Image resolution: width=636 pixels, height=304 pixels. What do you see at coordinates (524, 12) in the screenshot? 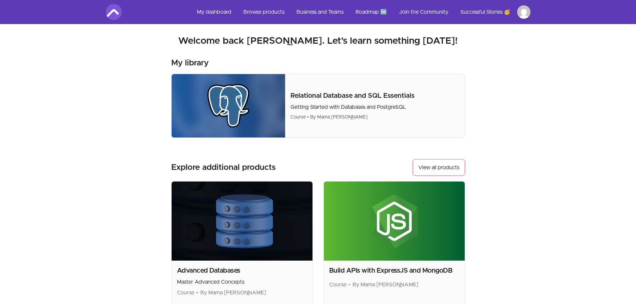
I see `img: Profile image for Armando Sala Lopez` at bounding box center [524, 12].